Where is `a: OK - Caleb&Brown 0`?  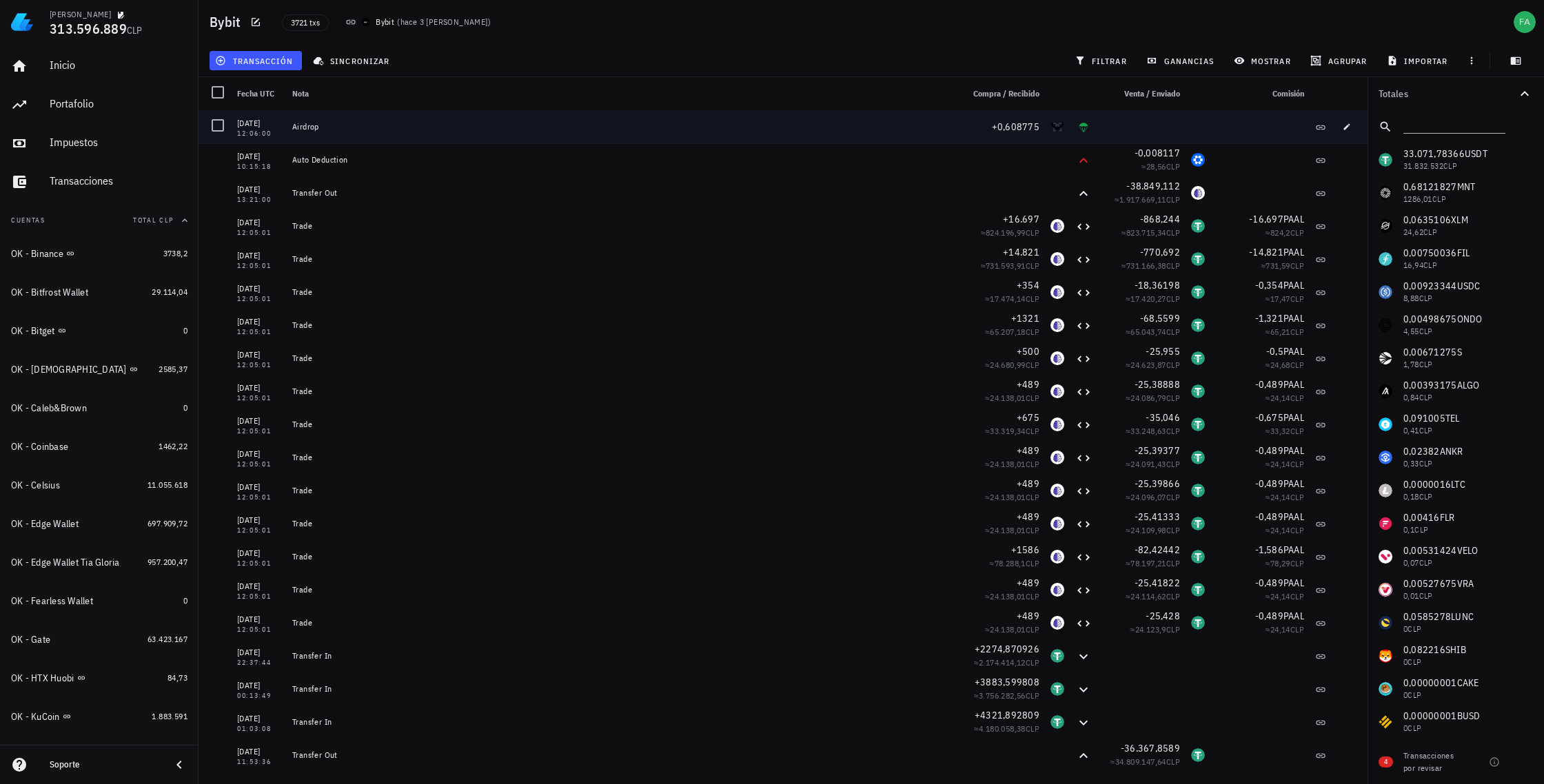
a: OK - Caleb&Brown 0 is located at coordinates (99, 407).